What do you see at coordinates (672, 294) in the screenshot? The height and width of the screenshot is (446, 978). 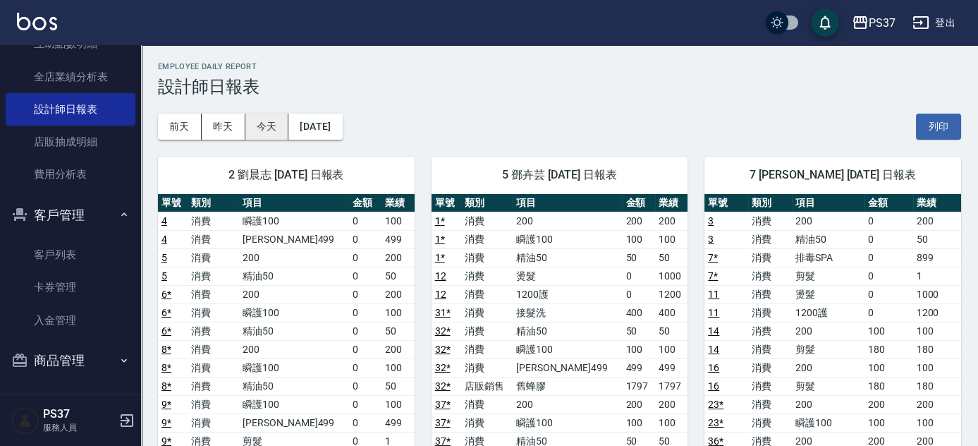 I see `td: 1200` at bounding box center [672, 294].